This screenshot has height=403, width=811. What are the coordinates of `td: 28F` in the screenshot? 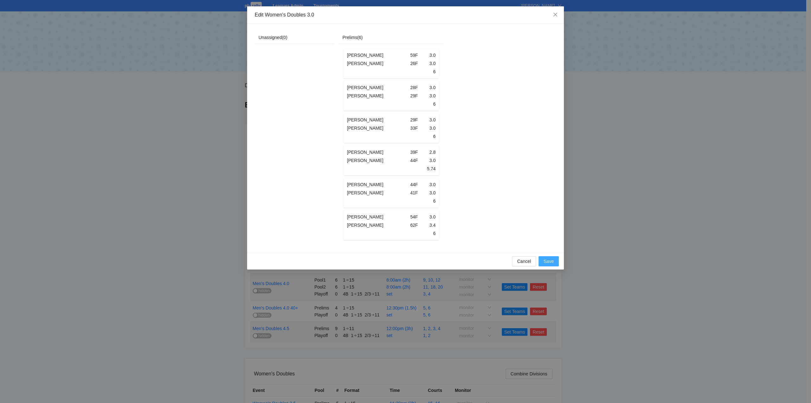 It's located at (417, 87).